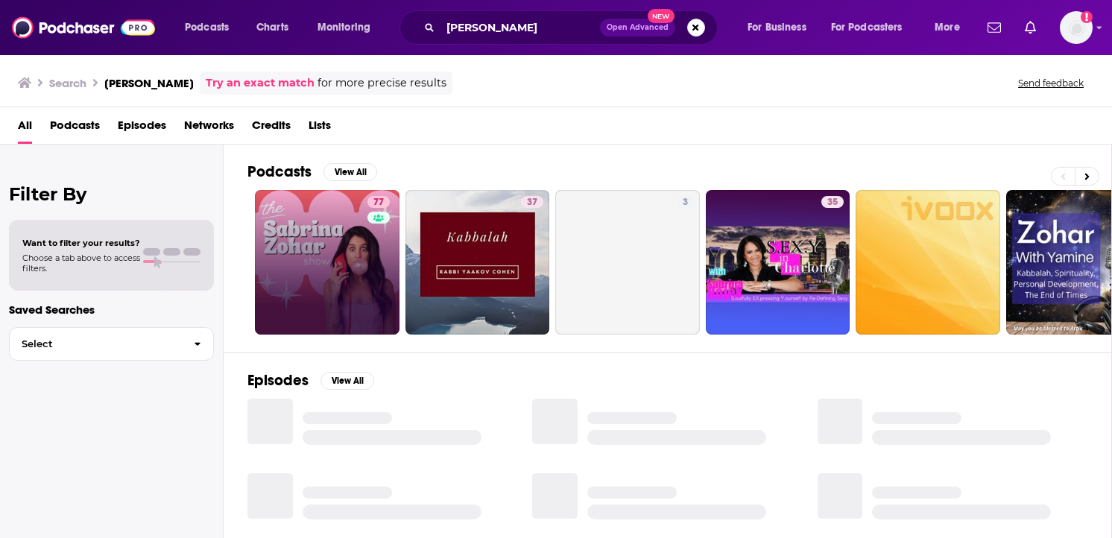 This screenshot has width=1112, height=538. I want to click on span: Charts, so click(272, 28).